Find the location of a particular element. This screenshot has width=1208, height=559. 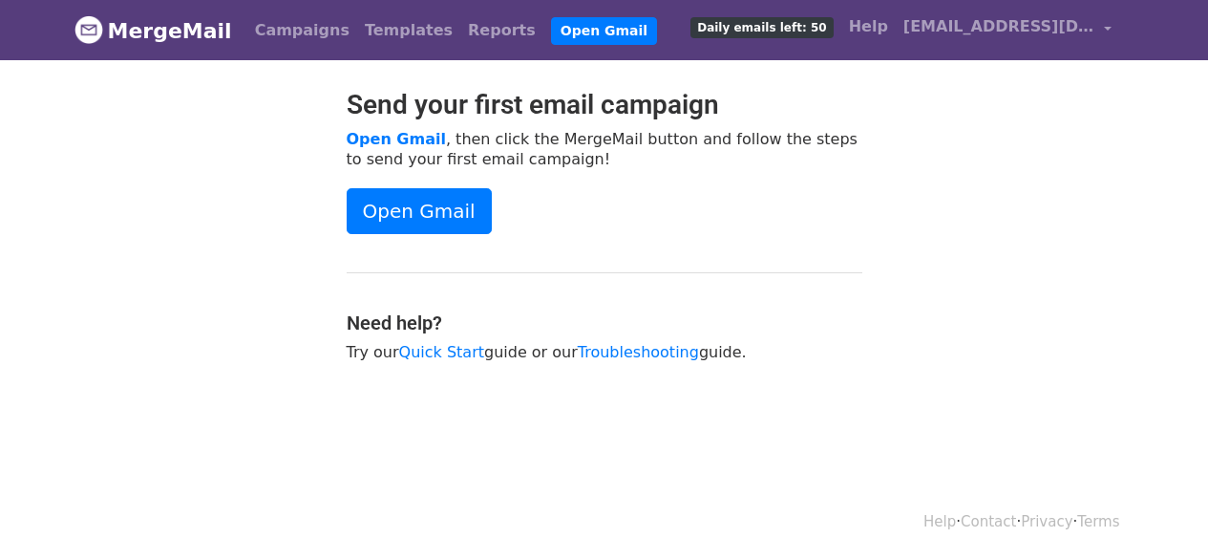

span: Daily emails left: 50 is located at coordinates (761, 28).